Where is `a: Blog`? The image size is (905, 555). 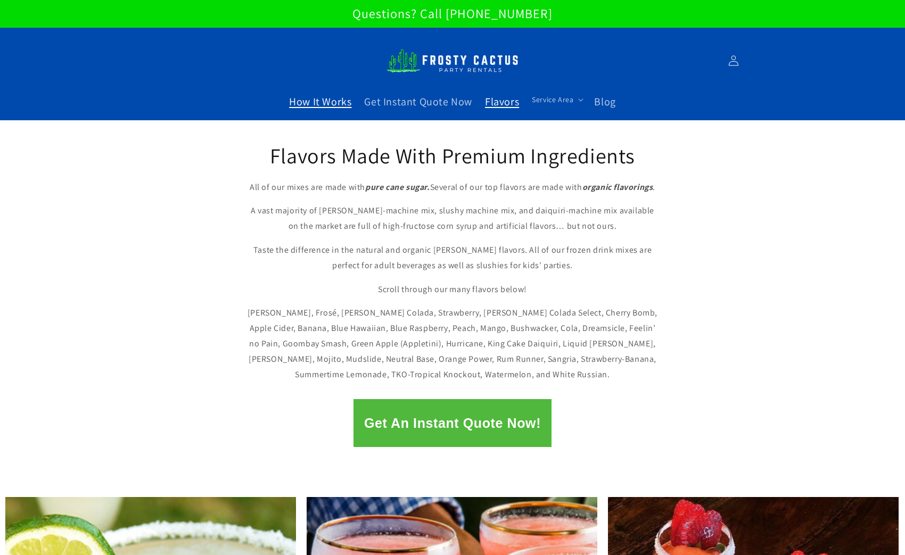
a: Blog is located at coordinates (605, 102).